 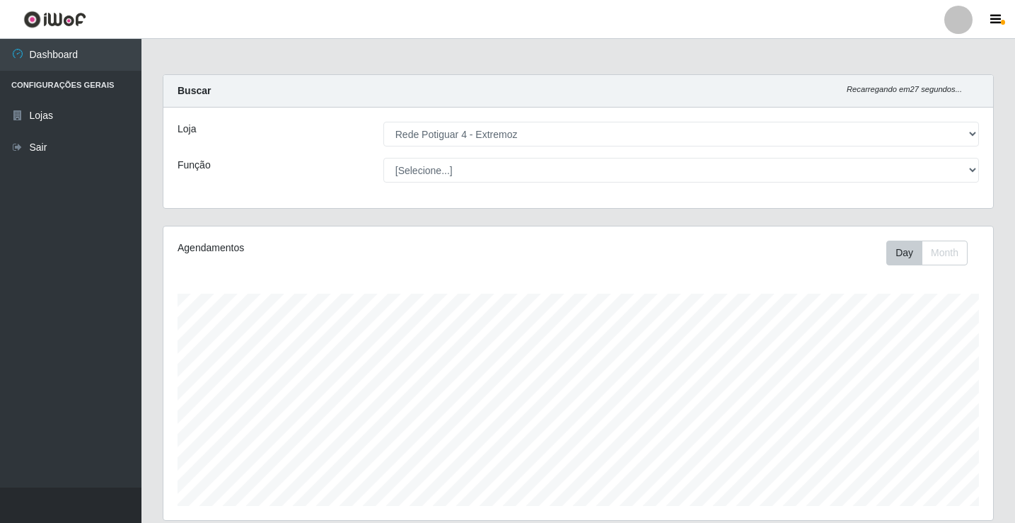 I want to click on img: CoreUI Logo, so click(x=54, y=19).